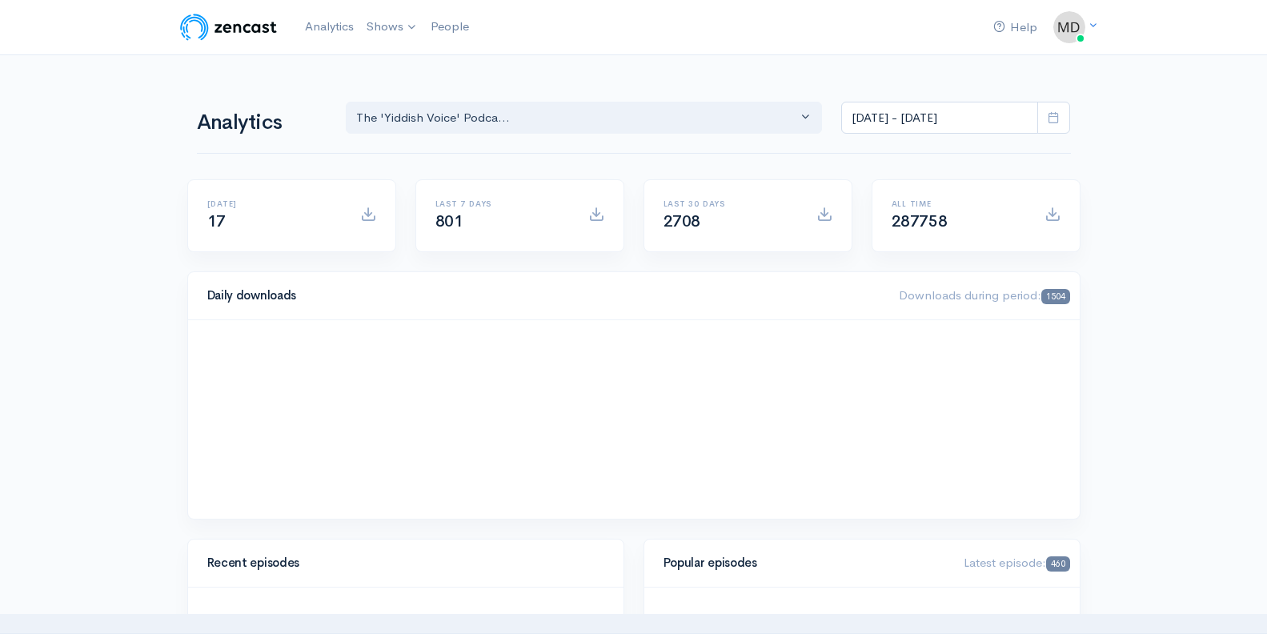  What do you see at coordinates (1015, 27) in the screenshot?
I see `a: Help` at bounding box center [1015, 27].